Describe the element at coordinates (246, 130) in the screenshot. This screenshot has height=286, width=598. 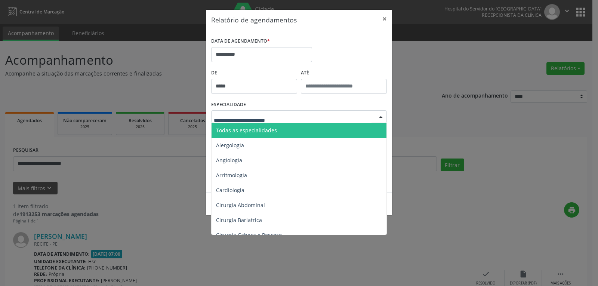
I see `span: Todas as especialidades` at that location.